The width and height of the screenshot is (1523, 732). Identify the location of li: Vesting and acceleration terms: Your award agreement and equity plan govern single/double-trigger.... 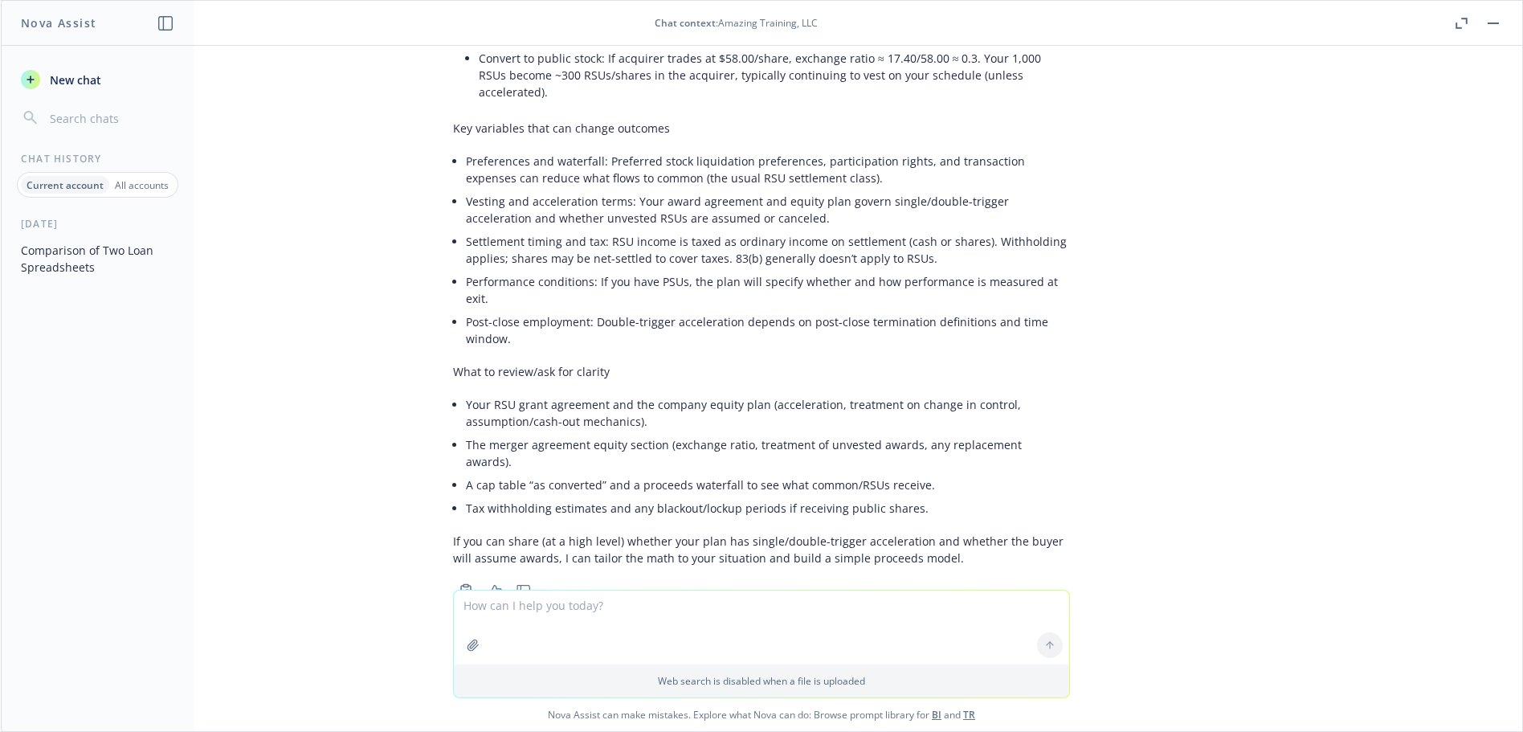
(768, 210).